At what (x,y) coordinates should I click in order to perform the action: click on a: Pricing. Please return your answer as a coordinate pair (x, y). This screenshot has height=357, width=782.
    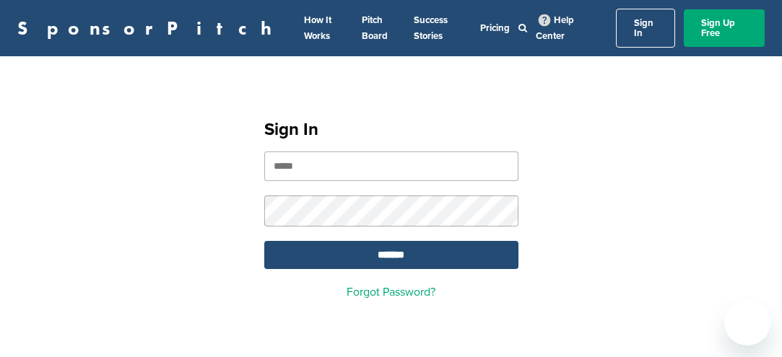
    Looking at the image, I should click on (494, 28).